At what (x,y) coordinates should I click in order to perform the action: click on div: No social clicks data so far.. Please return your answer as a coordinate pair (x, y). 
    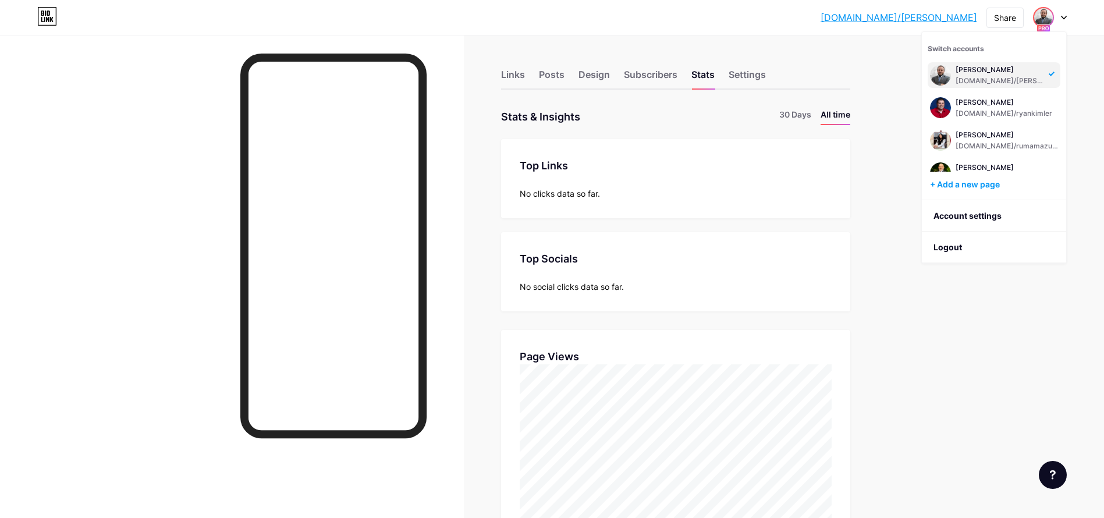
    Looking at the image, I should click on (676, 286).